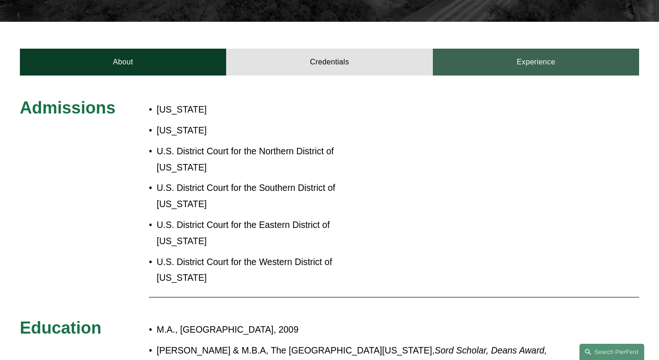 The height and width of the screenshot is (360, 659). I want to click on span: Education, so click(61, 327).